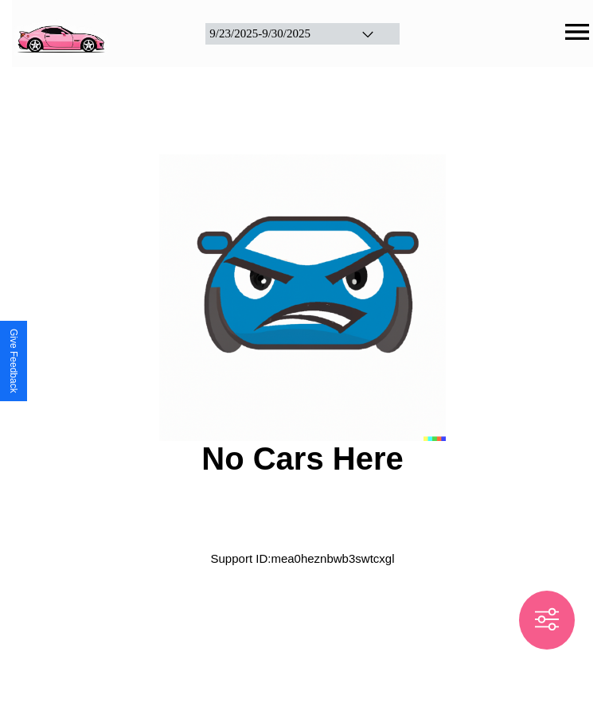 This screenshot has width=605, height=722. I want to click on p: Support ID: mea0heznbwb3swtcxgl, so click(302, 558).